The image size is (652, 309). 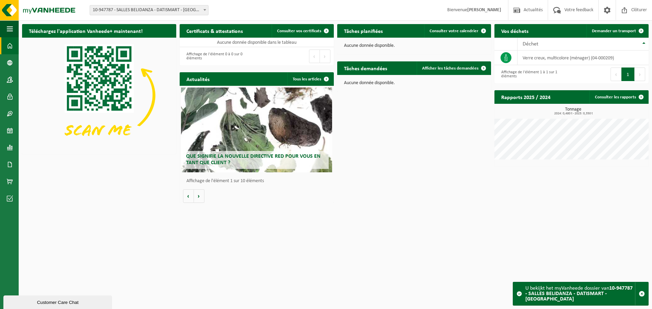 What do you see at coordinates (365, 68) in the screenshot?
I see `h2: Tâches demandées` at bounding box center [365, 68].